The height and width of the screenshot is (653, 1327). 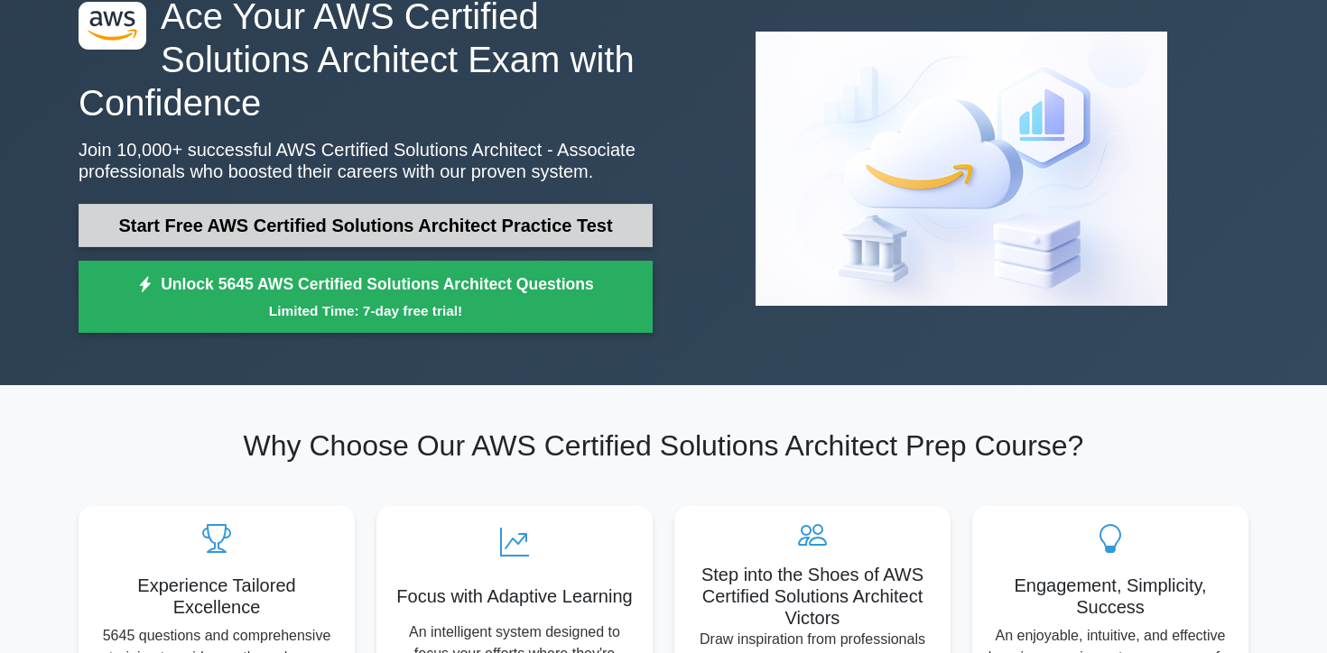 What do you see at coordinates (366, 297) in the screenshot?
I see `a: Unlock 5645 AWS Certified Solutions Architect QuestionsLimited Time: 7-day free trial!` at bounding box center [366, 297].